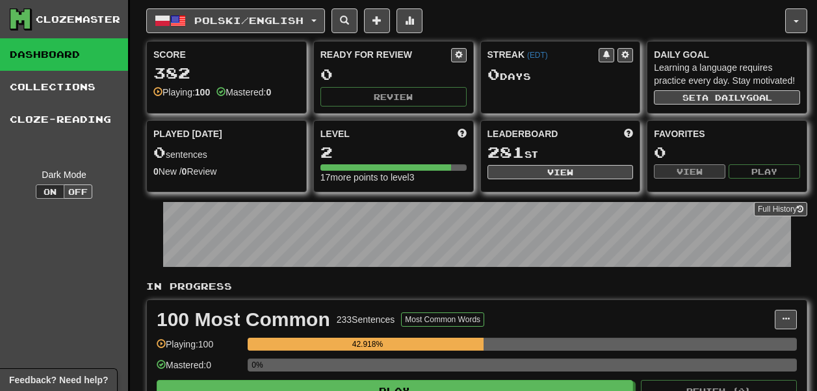  I want to click on span: Open feedback widget, so click(59, 380).